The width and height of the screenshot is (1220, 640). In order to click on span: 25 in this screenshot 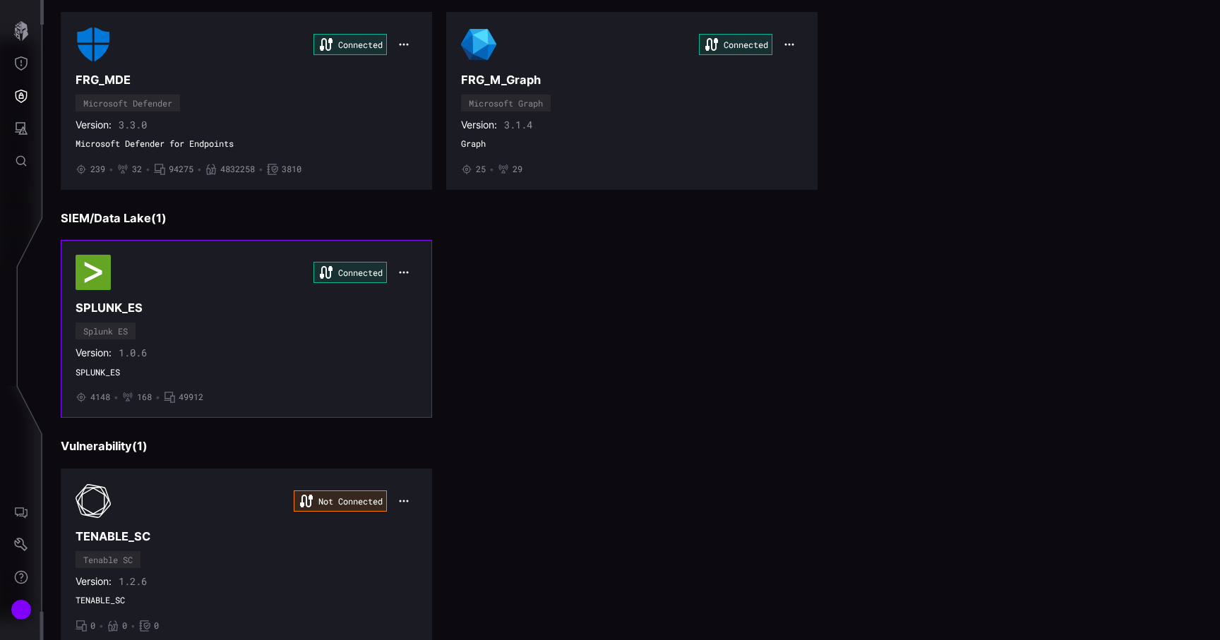, I will do `click(481, 169)`.